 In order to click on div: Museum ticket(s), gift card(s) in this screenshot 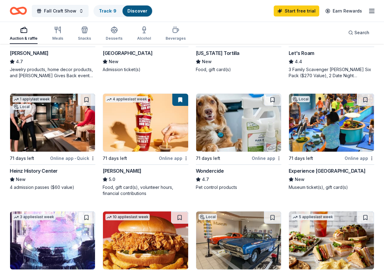, I will do `click(332, 188)`.